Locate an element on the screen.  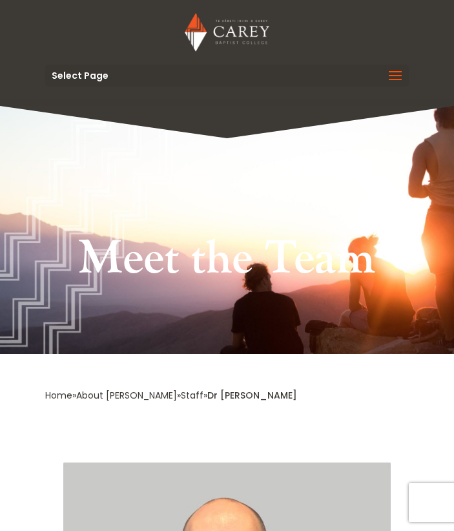
h1: Meet the Team is located at coordinates (227, 262).